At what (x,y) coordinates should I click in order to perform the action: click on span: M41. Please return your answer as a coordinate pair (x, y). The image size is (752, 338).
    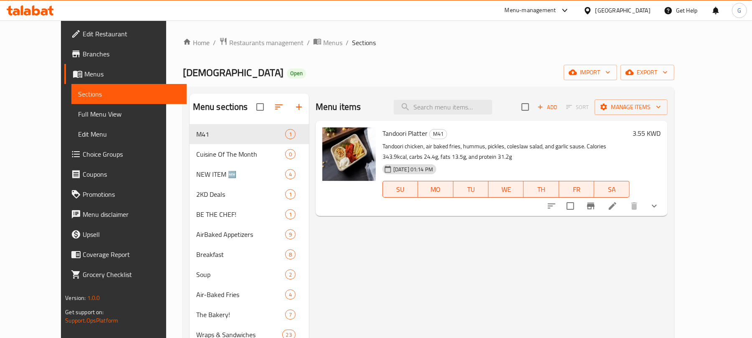
    Looking at the image, I should click on (438, 134).